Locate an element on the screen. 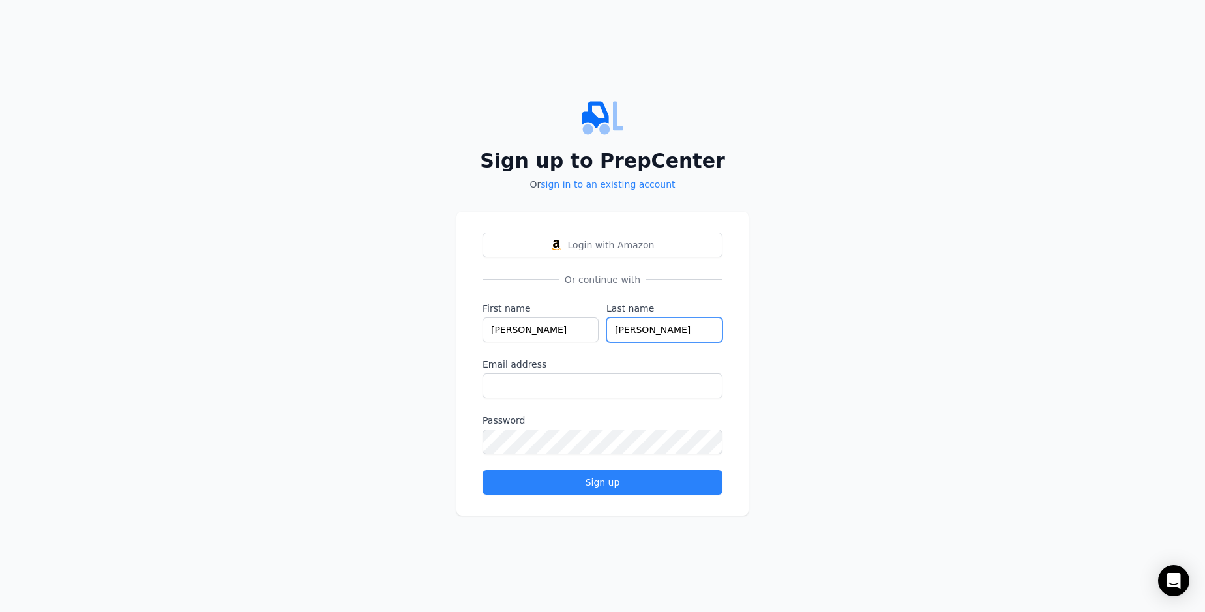  p: Or is located at coordinates (603, 185).